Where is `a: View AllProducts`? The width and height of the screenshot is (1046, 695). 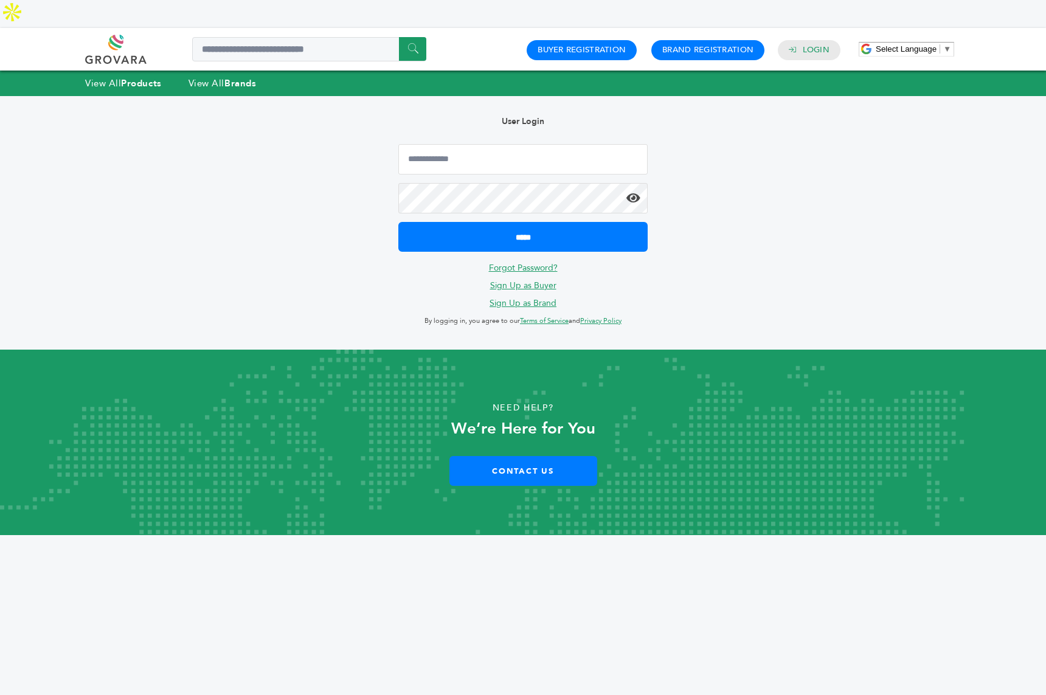 a: View AllProducts is located at coordinates (123, 83).